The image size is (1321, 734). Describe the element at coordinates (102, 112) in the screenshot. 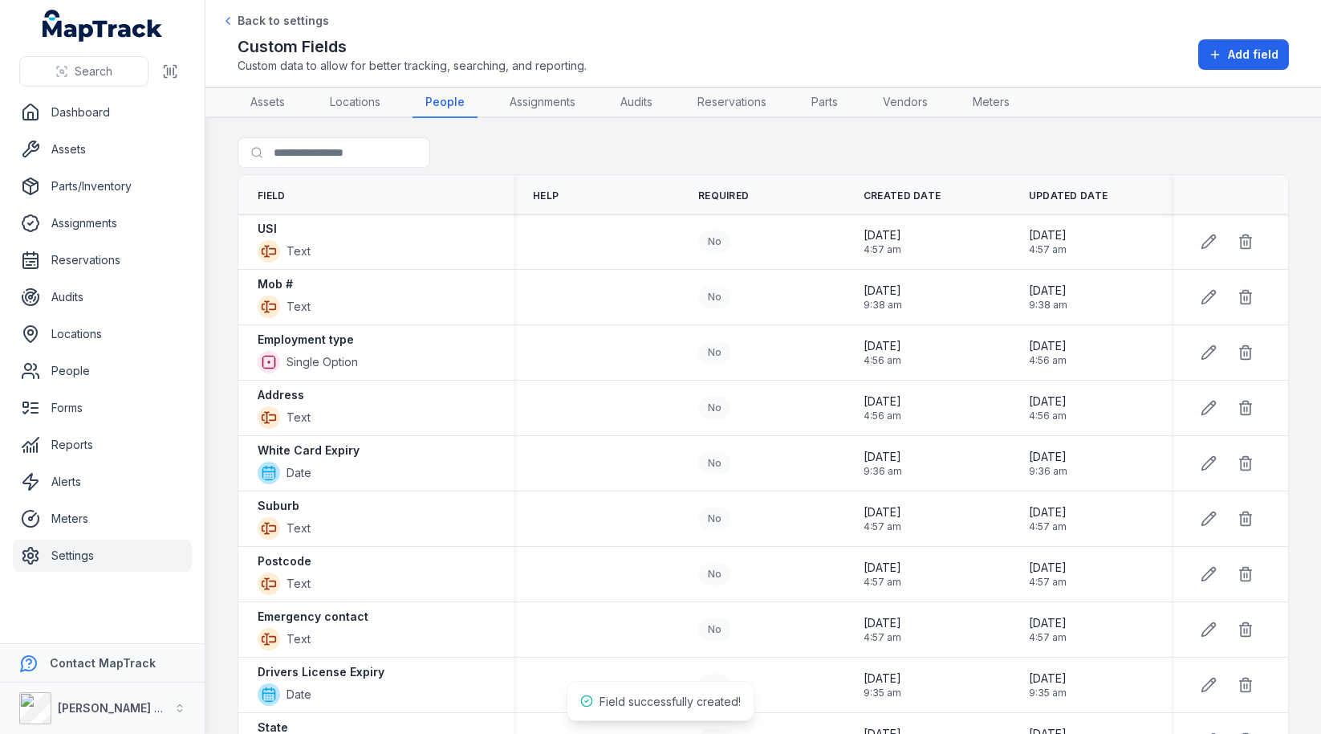

I see `a: Dashboard` at that location.